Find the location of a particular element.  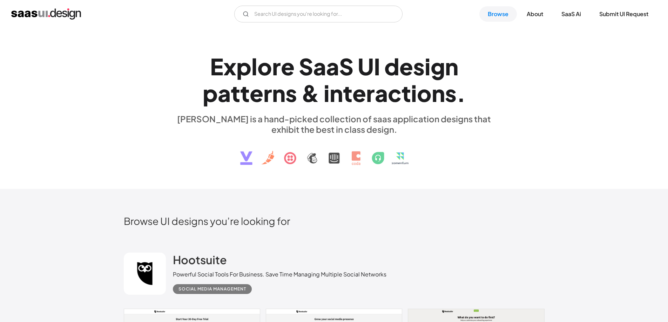

a: Hootsuite is located at coordinates (200, 262).